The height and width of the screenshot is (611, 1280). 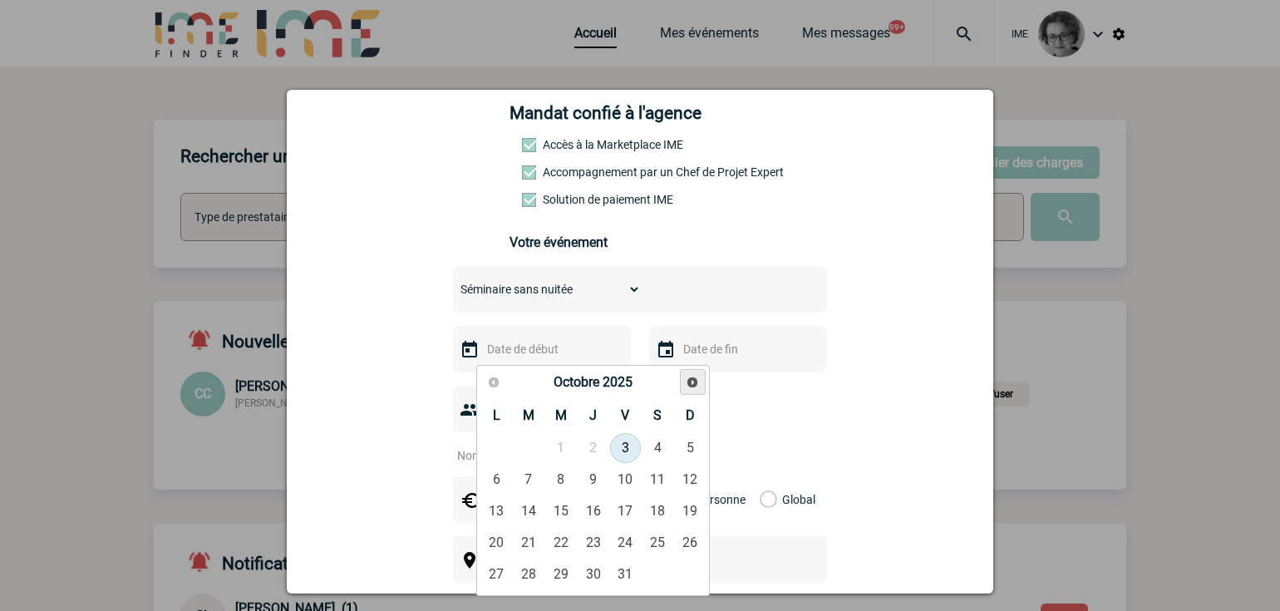 What do you see at coordinates (560, 543) in the screenshot?
I see `a: 22` at bounding box center [560, 543].